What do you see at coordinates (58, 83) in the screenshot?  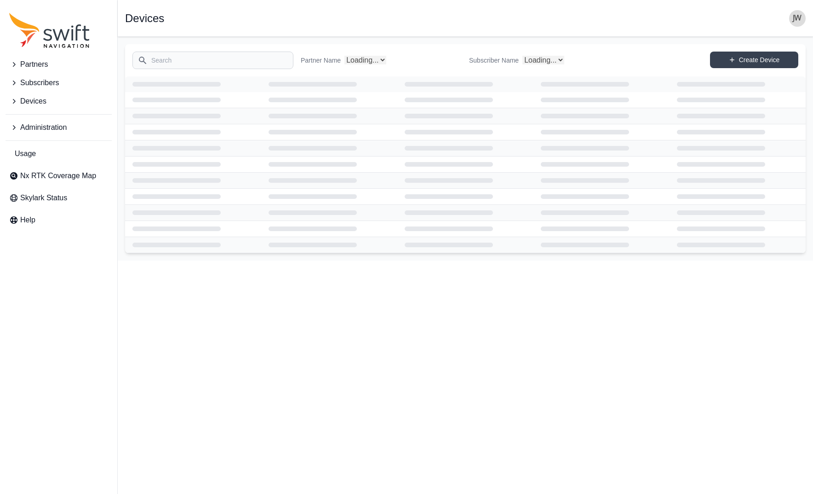 I see `button: Subscribers` at bounding box center [58, 83].